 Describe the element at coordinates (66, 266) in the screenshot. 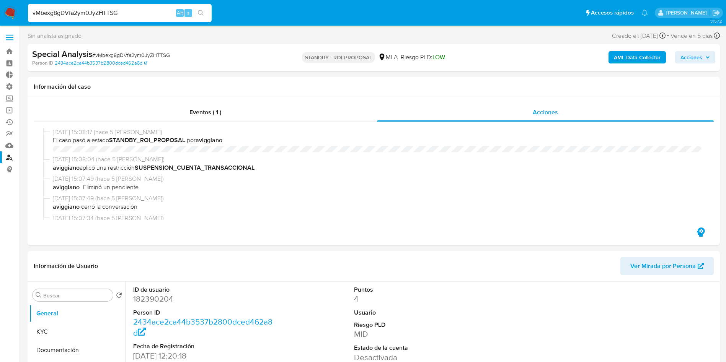

I see `h1: Información de Usuario` at that location.